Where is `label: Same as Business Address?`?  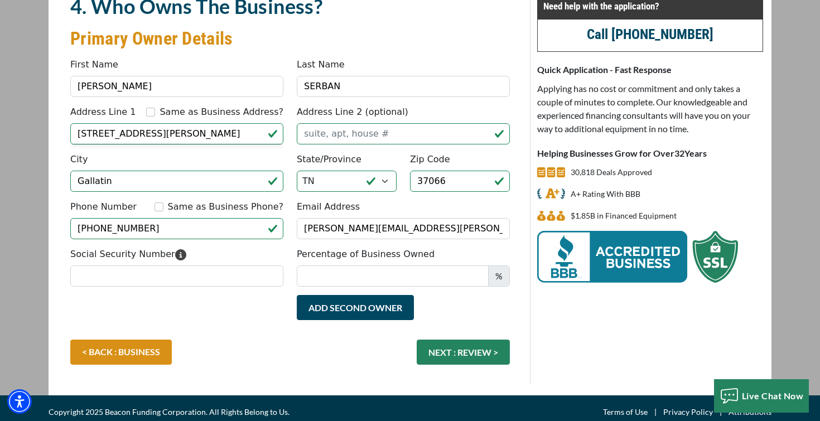
label: Same as Business Address? is located at coordinates (221, 112).